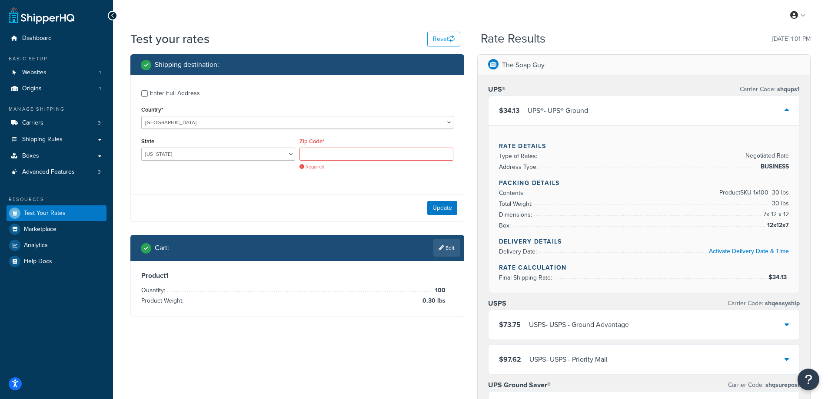 The height and width of the screenshot is (399, 828). I want to click on span: BUSINESS, so click(774, 167).